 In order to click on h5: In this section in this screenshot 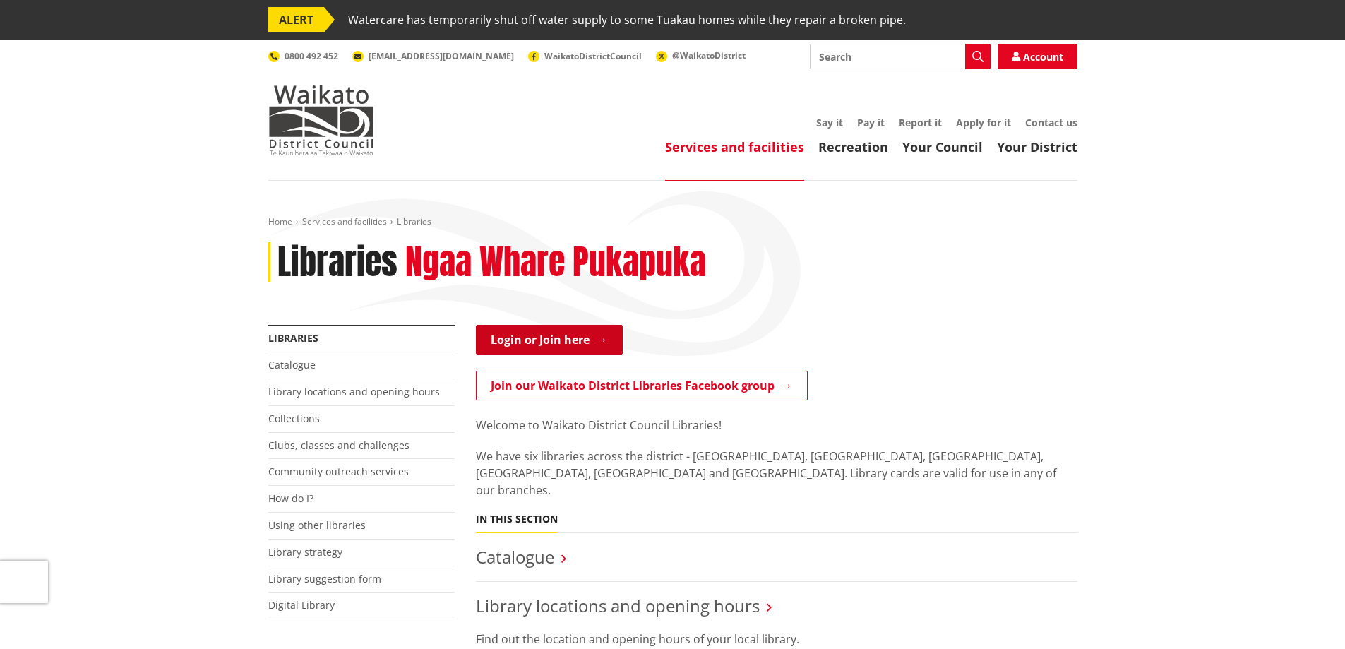, I will do `click(517, 519)`.